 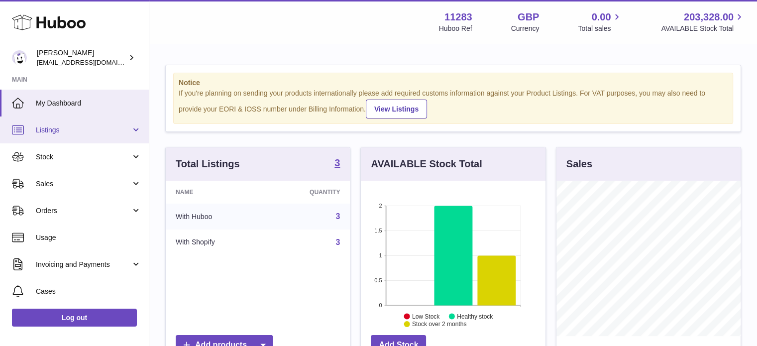 What do you see at coordinates (381, 255) in the screenshot?
I see `text: 1` at bounding box center [381, 255].